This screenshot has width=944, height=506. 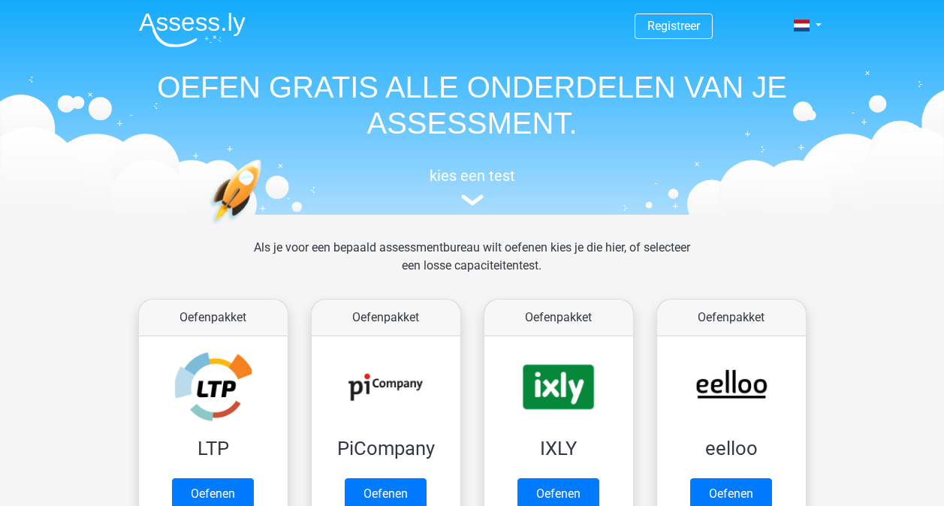 I want to click on img: assessment, so click(x=472, y=200).